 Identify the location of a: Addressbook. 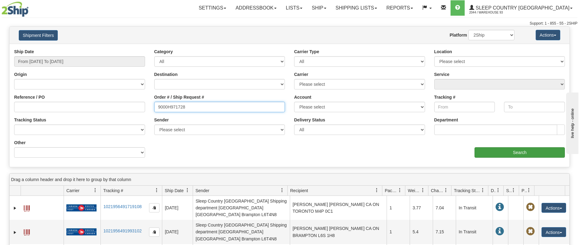
(256, 8).